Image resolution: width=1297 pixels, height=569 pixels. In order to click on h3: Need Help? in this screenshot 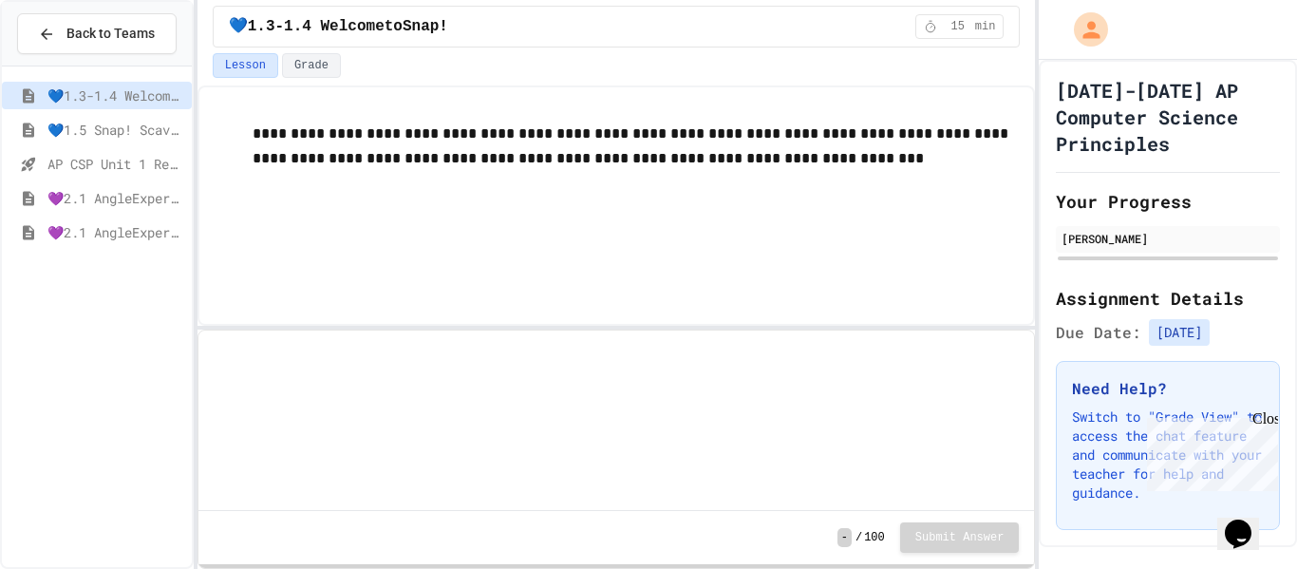, I will do `click(1168, 388)`.